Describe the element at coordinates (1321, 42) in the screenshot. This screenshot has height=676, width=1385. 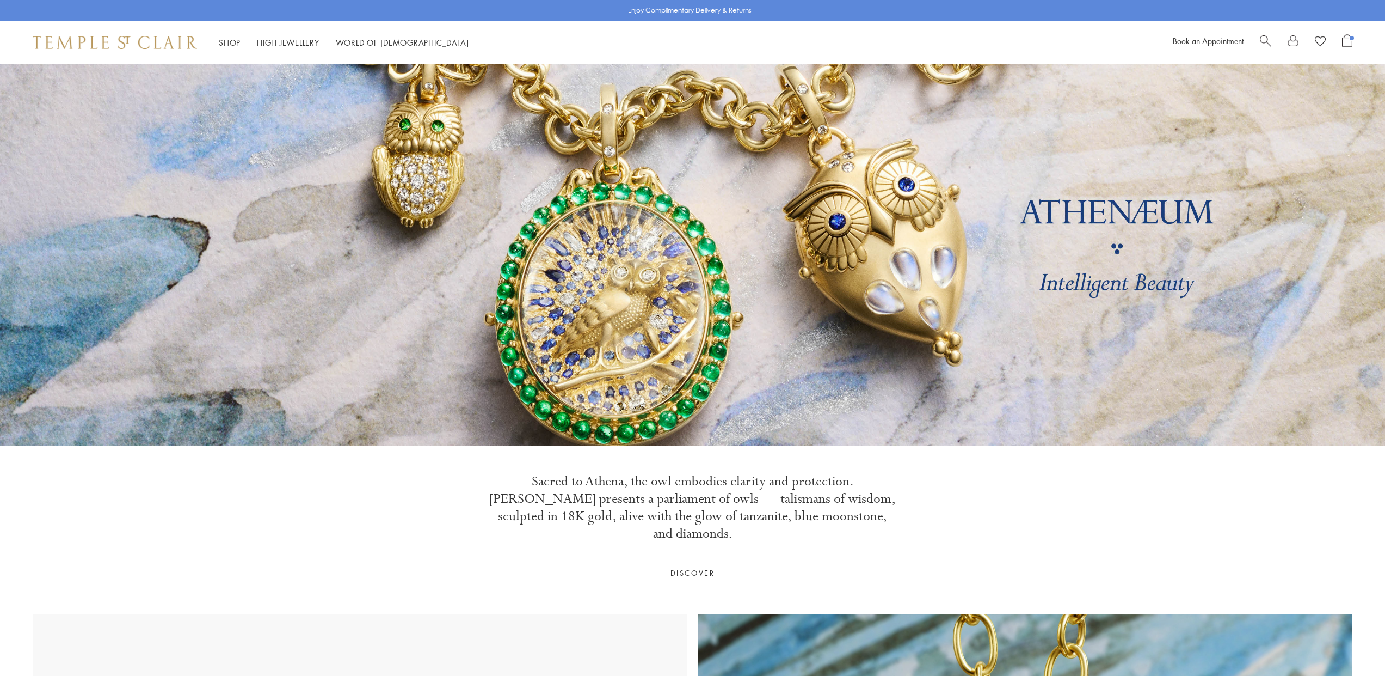
I see `a: View Wishlist` at that location.